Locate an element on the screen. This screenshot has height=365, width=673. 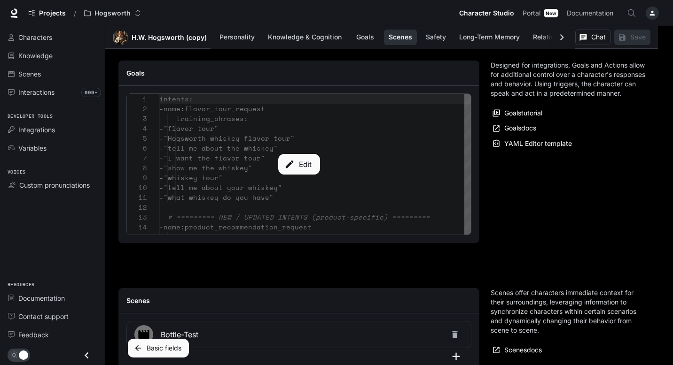
button: Personality is located at coordinates (237, 37).